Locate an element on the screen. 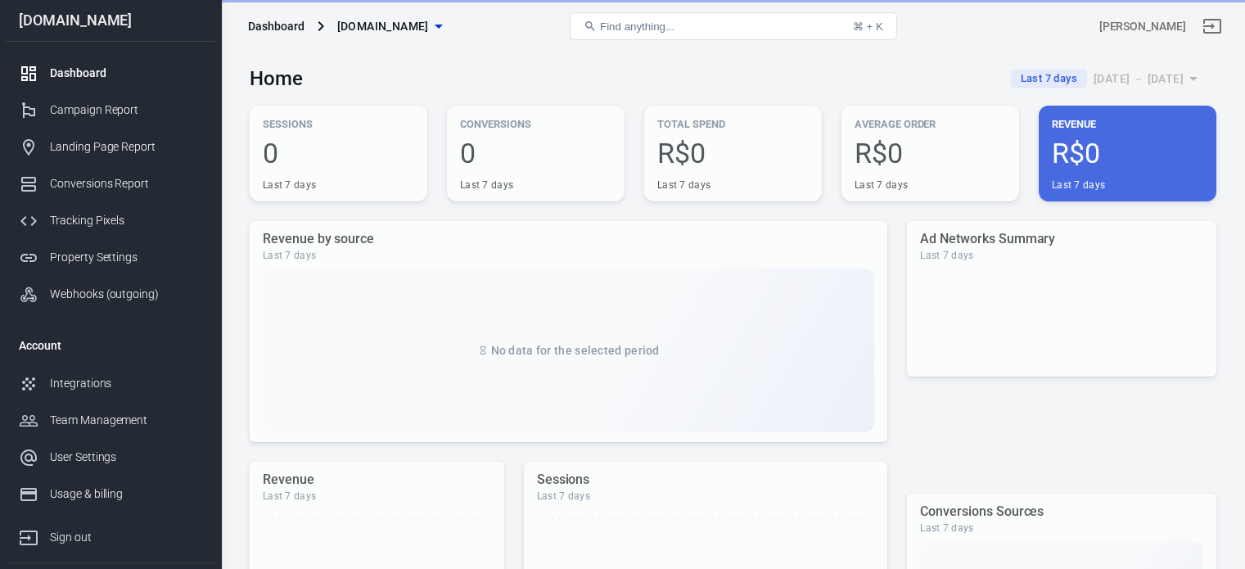 The width and height of the screenshot is (1245, 569). span: Find anything... is located at coordinates (637, 26).